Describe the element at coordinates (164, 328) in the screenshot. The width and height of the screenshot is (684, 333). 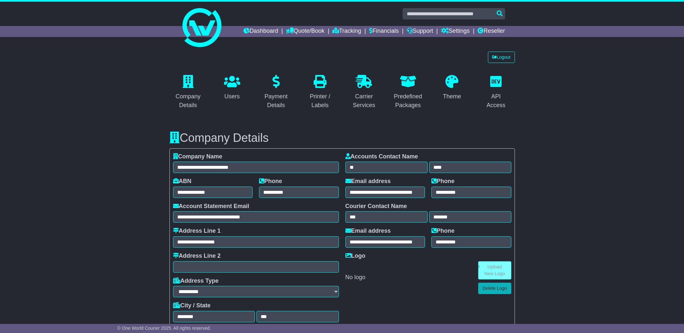
I see `span: © One World Courier 2025. All rights reserved.` at that location.